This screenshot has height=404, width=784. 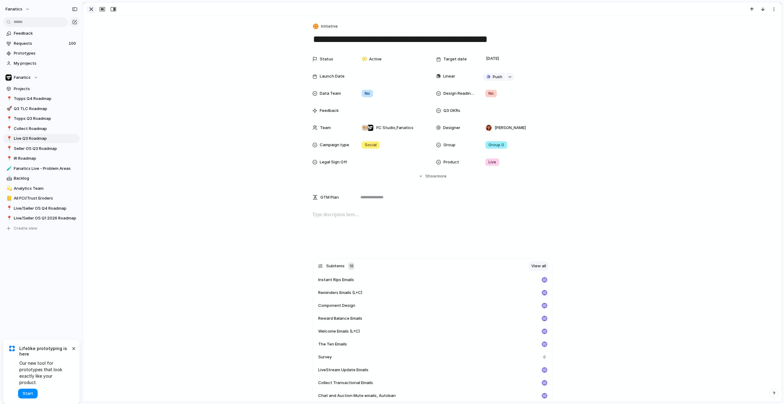 I want to click on span: Survey, so click(x=325, y=357).